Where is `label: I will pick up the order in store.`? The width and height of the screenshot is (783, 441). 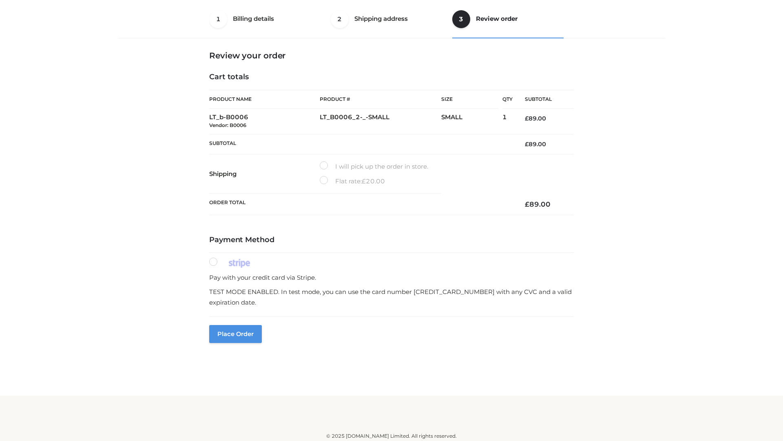
label: I will pick up the order in store. is located at coordinates (374, 166).